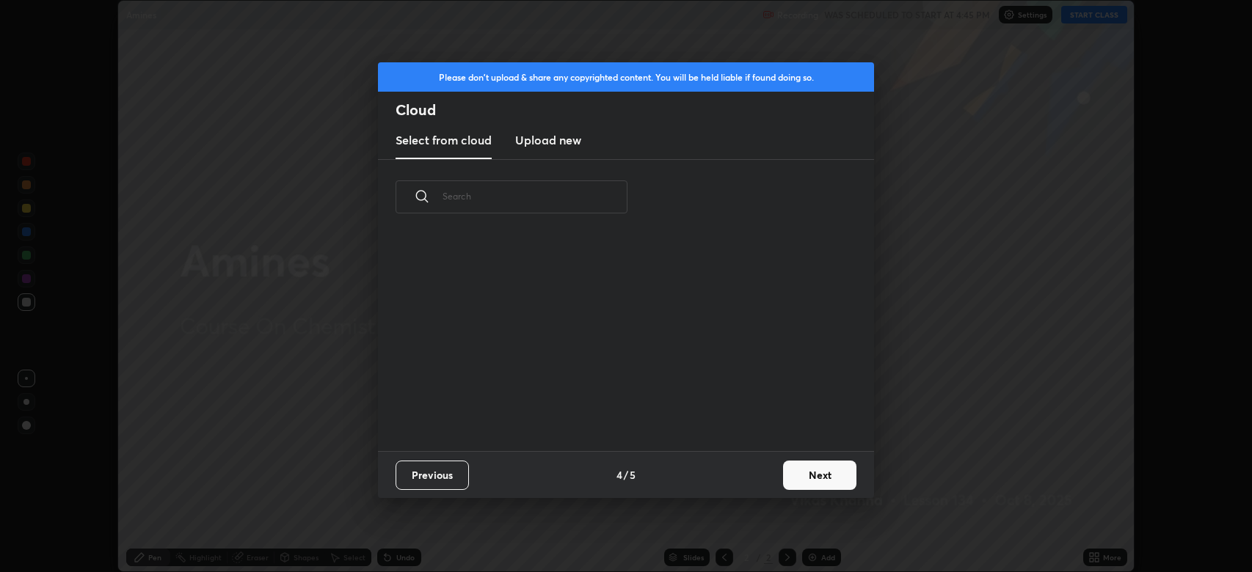 Image resolution: width=1252 pixels, height=572 pixels. What do you see at coordinates (617, 340) in the screenshot?
I see `div: grid` at bounding box center [617, 340].